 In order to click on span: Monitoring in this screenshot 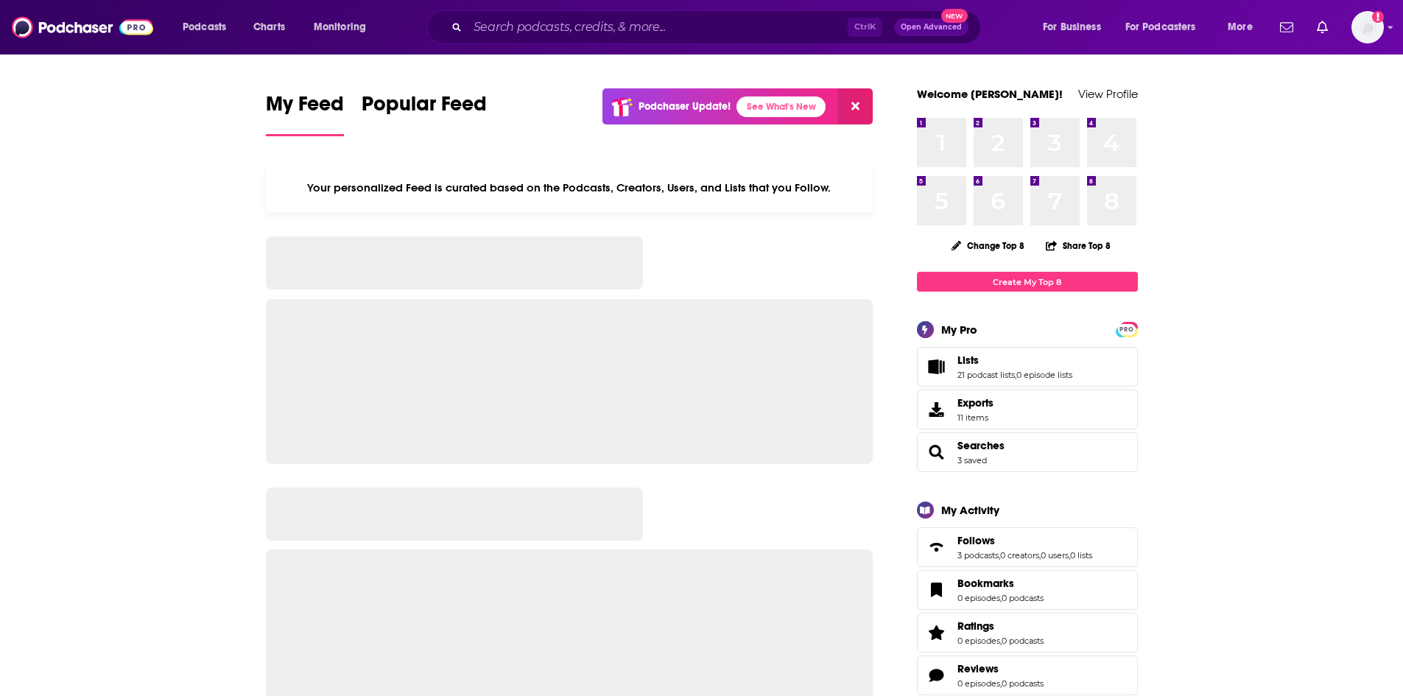, I will do `click(339, 27)`.